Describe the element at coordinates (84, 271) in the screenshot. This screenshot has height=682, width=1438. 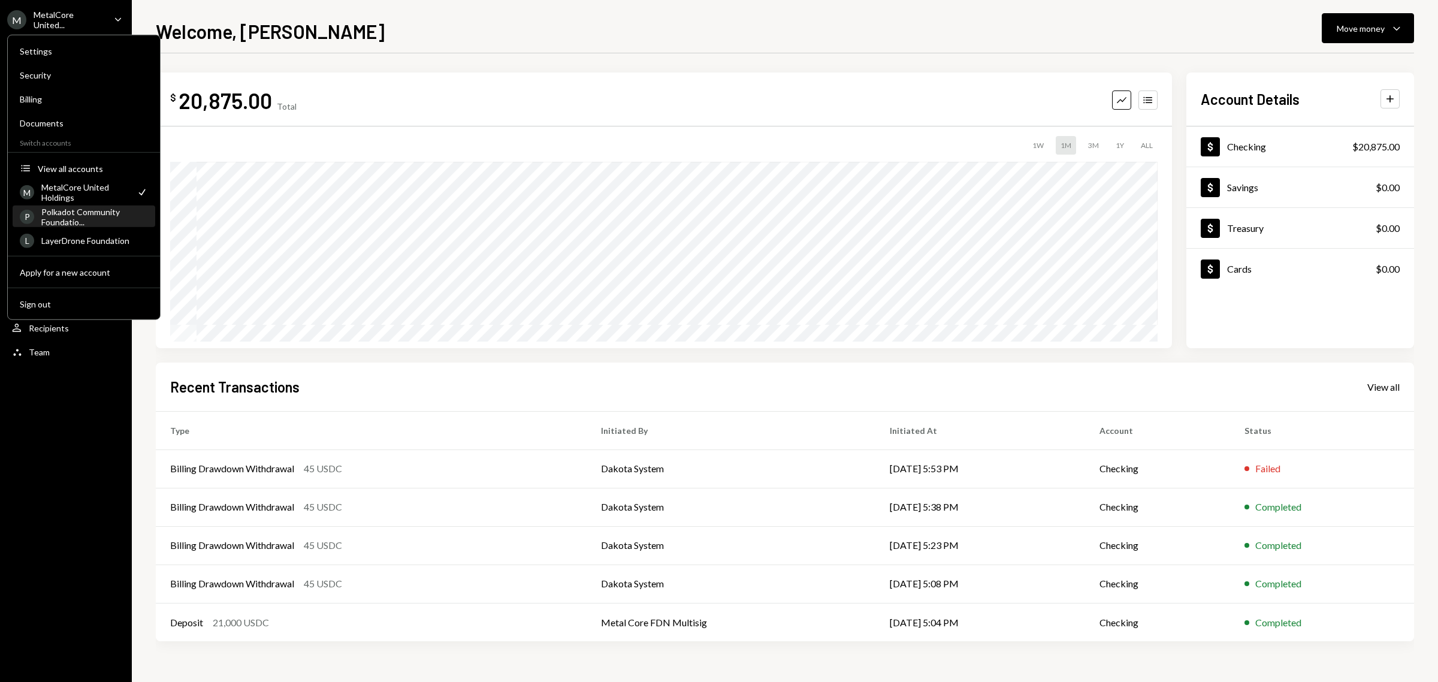
I see `div: Apply for a new account` at that location.